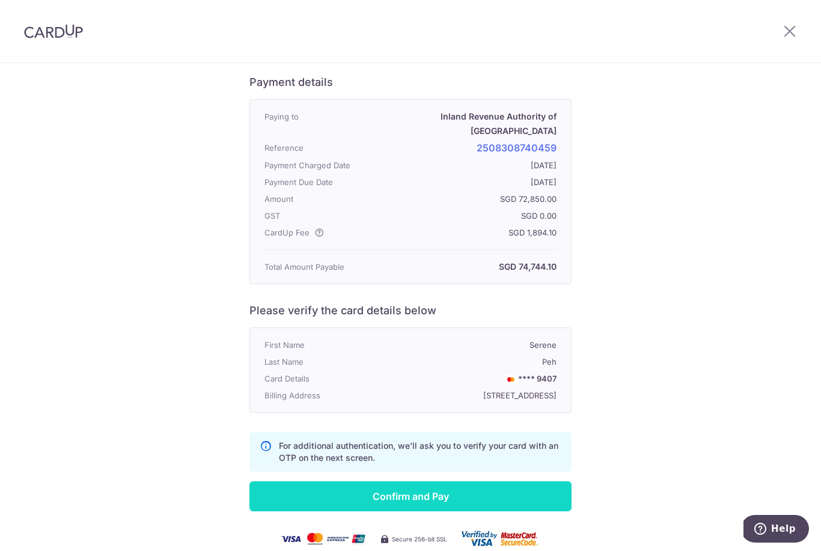  What do you see at coordinates (287, 233) in the screenshot?
I see `span: CardUp Fee` at bounding box center [287, 233].